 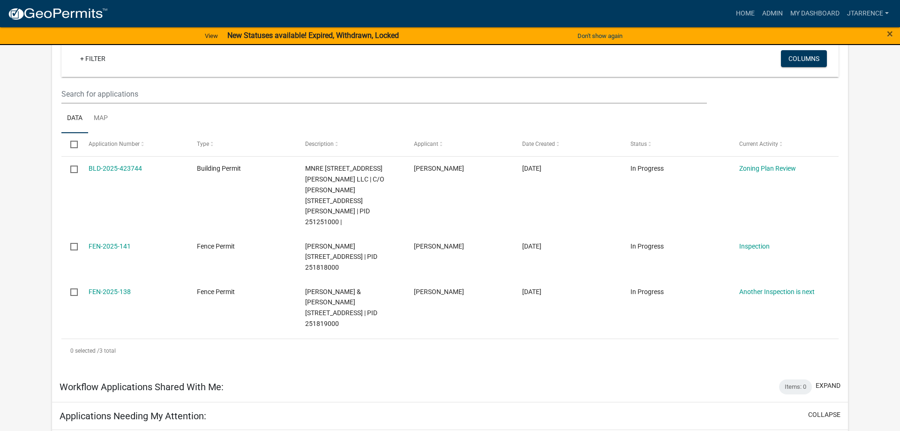 I want to click on a: Inspection, so click(x=754, y=246).